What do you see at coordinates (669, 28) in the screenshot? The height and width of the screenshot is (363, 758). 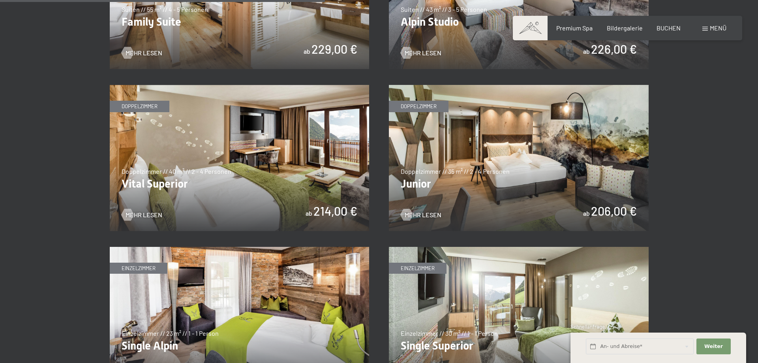 I see `a: BUCHEN` at bounding box center [669, 28].